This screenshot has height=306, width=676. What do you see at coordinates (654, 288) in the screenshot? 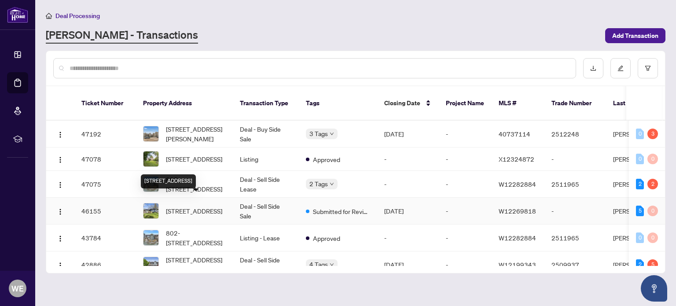
I see `button: Open asap` at bounding box center [654, 288].